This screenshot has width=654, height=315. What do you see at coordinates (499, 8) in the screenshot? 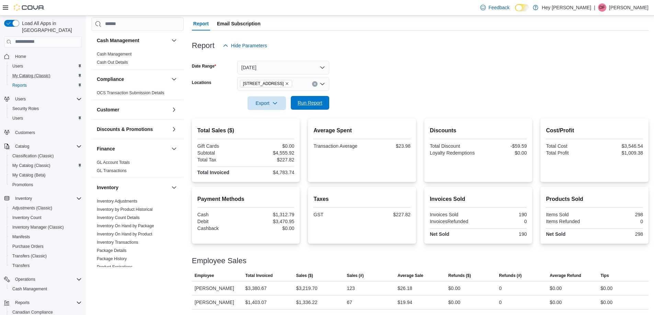
I see `span: Feedback` at bounding box center [499, 8].